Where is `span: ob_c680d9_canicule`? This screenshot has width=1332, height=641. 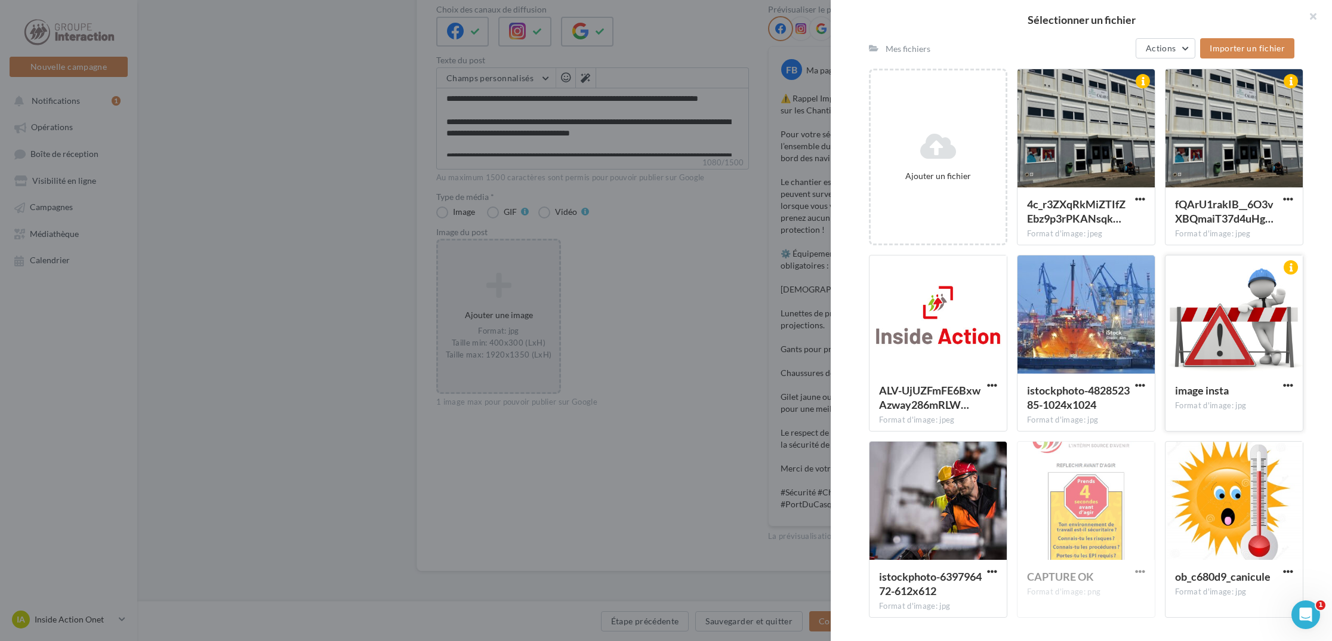 span: ob_c680d9_canicule is located at coordinates (1222, 576).